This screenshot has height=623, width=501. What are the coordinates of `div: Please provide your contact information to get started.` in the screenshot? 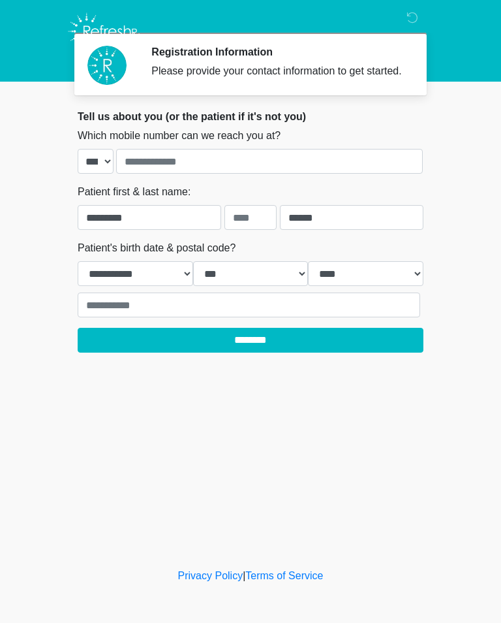 It's located at (277, 71).